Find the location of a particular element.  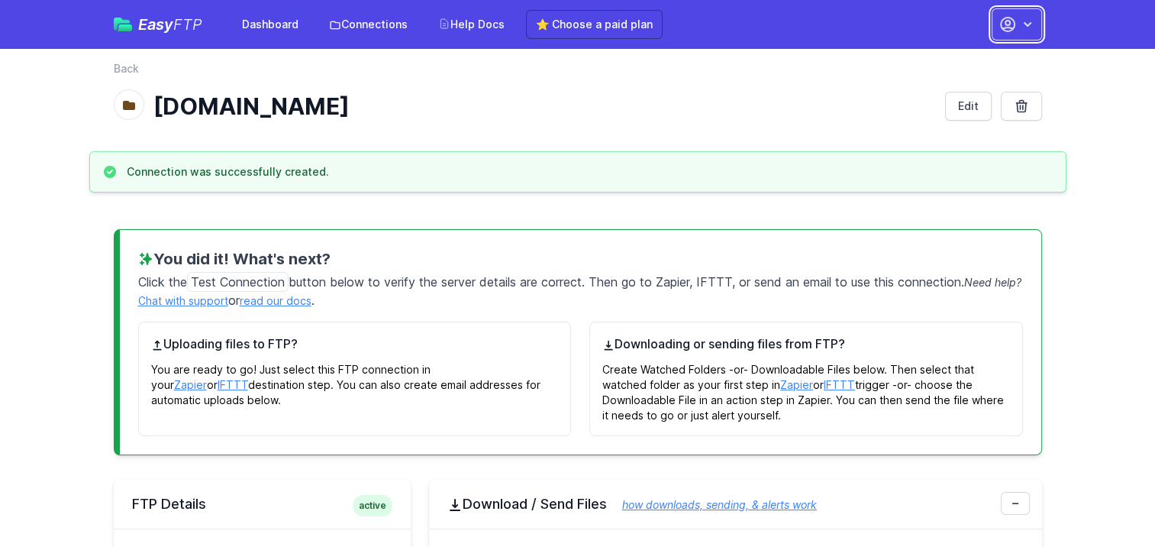

a: ⭐ Choose a paid plan is located at coordinates (594, 24).